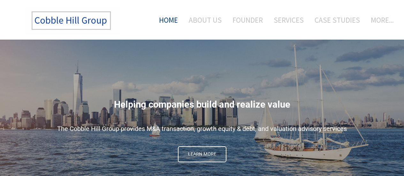 The image size is (404, 176). What do you see at coordinates (205, 20) in the screenshot?
I see `a: About Us` at bounding box center [205, 20].